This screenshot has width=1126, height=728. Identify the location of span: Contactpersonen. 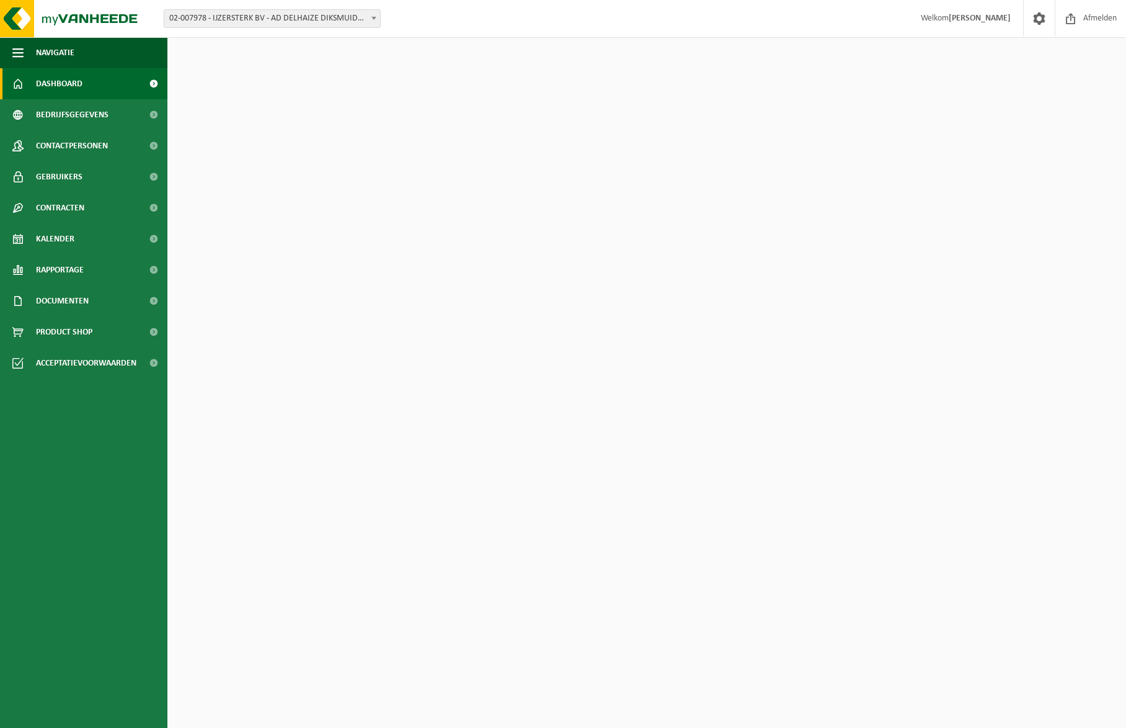
(72, 146).